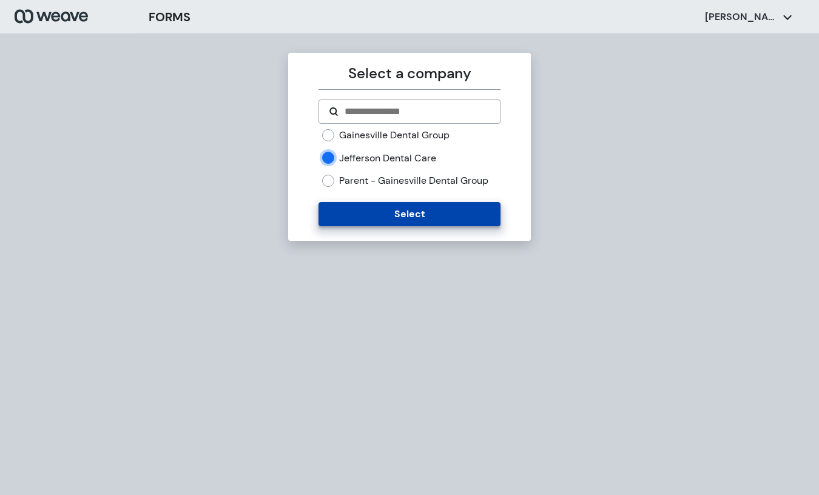  I want to click on label: Jefferson Dental Care, so click(388, 158).